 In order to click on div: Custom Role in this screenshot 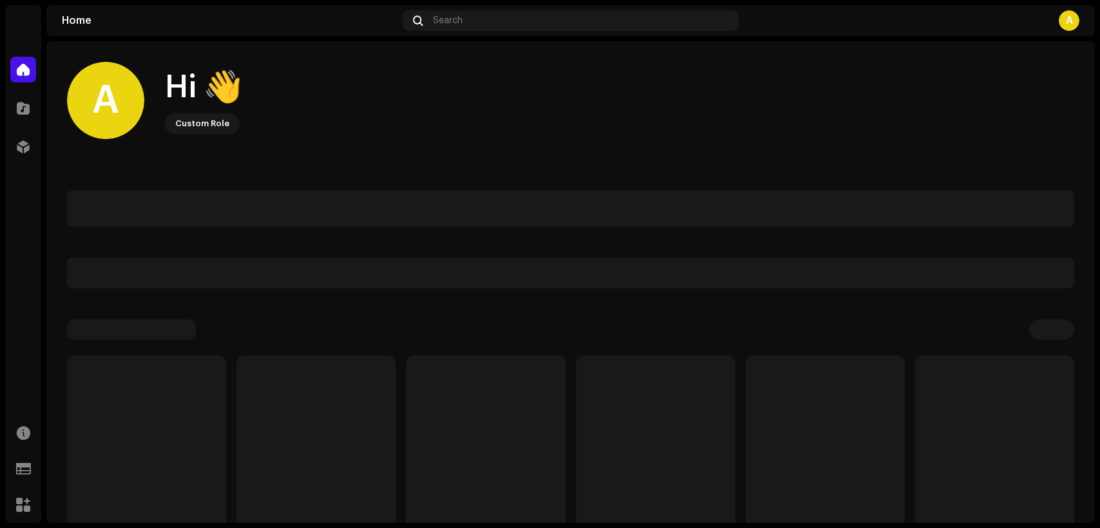, I will do `click(202, 124)`.